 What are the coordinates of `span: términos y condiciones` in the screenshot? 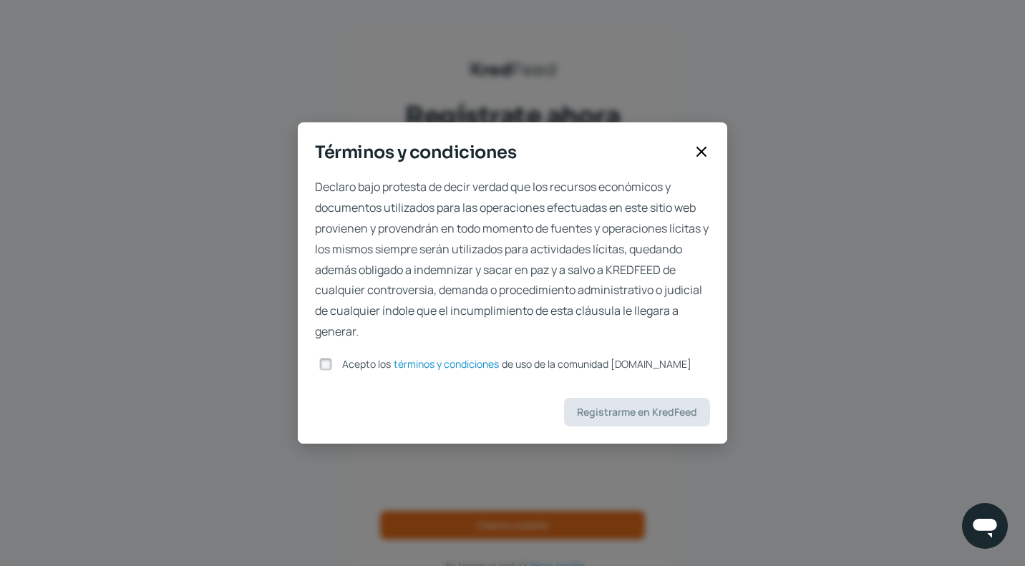 It's located at (446, 364).